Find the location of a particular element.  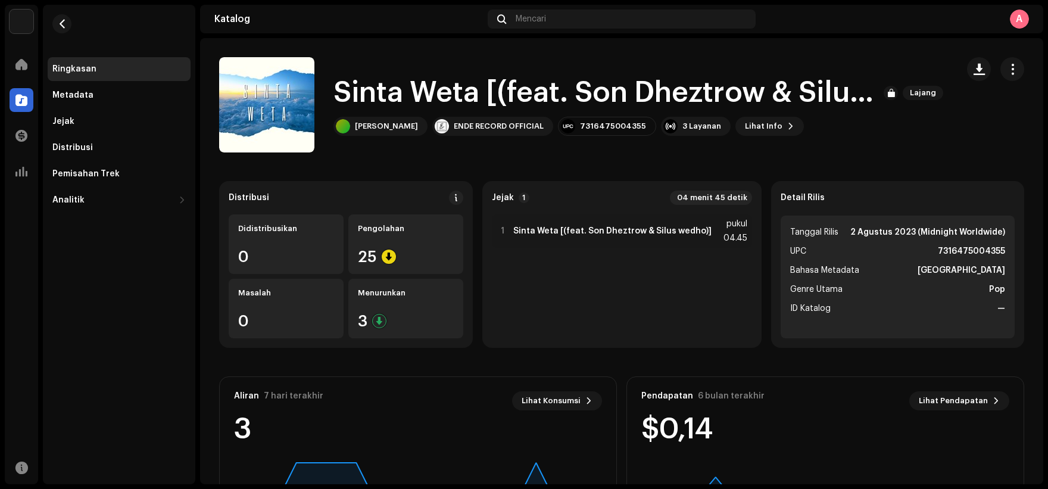

font: 1 is located at coordinates (523, 198).